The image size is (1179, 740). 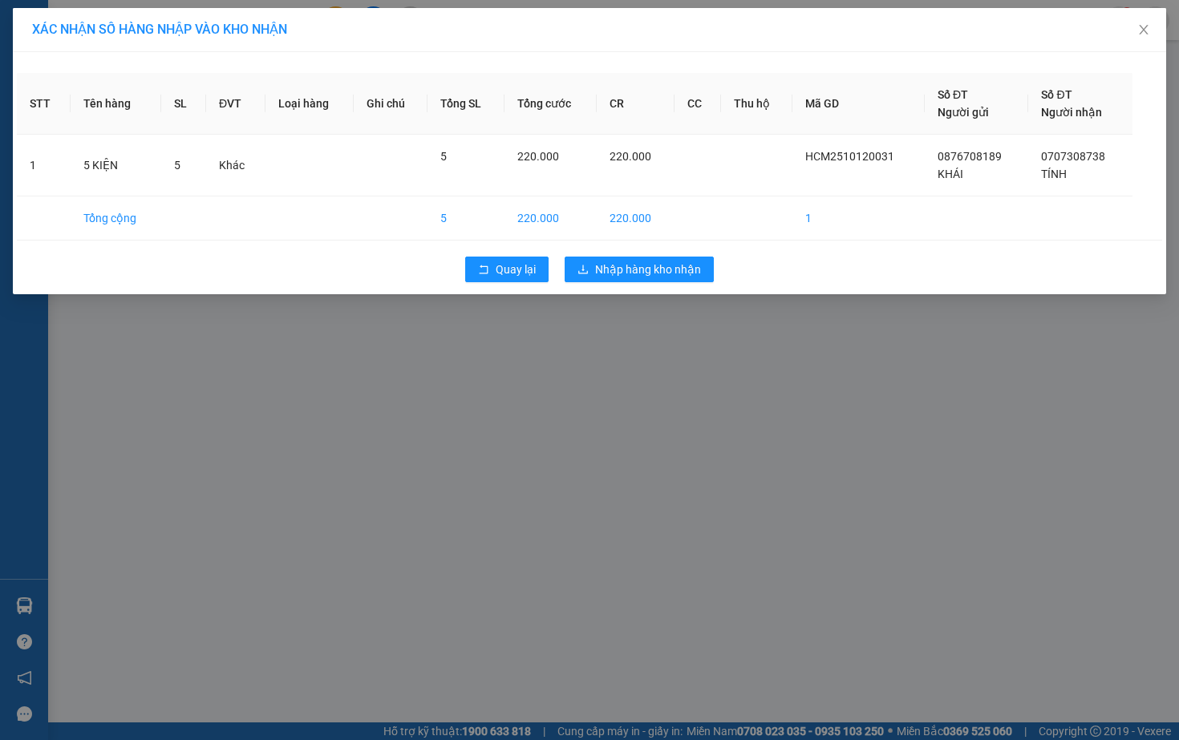 What do you see at coordinates (160, 29) in the screenshot?
I see `span: XÁC NHẬN SỐ HÀNG NHẬP VÀO KHO NHẬN` at bounding box center [160, 29].